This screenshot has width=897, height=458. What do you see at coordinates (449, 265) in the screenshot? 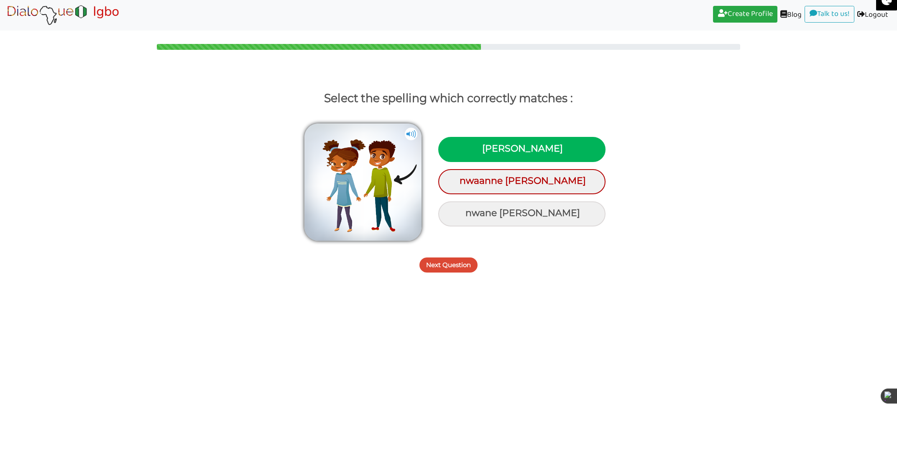
I see `button: Next Question` at bounding box center [449, 265].